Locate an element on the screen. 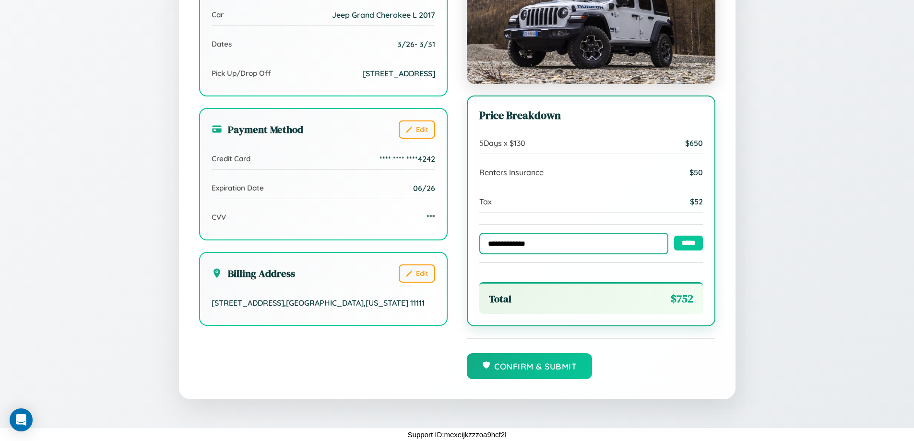 The image size is (914, 441). span: $ 650 is located at coordinates (694, 143).